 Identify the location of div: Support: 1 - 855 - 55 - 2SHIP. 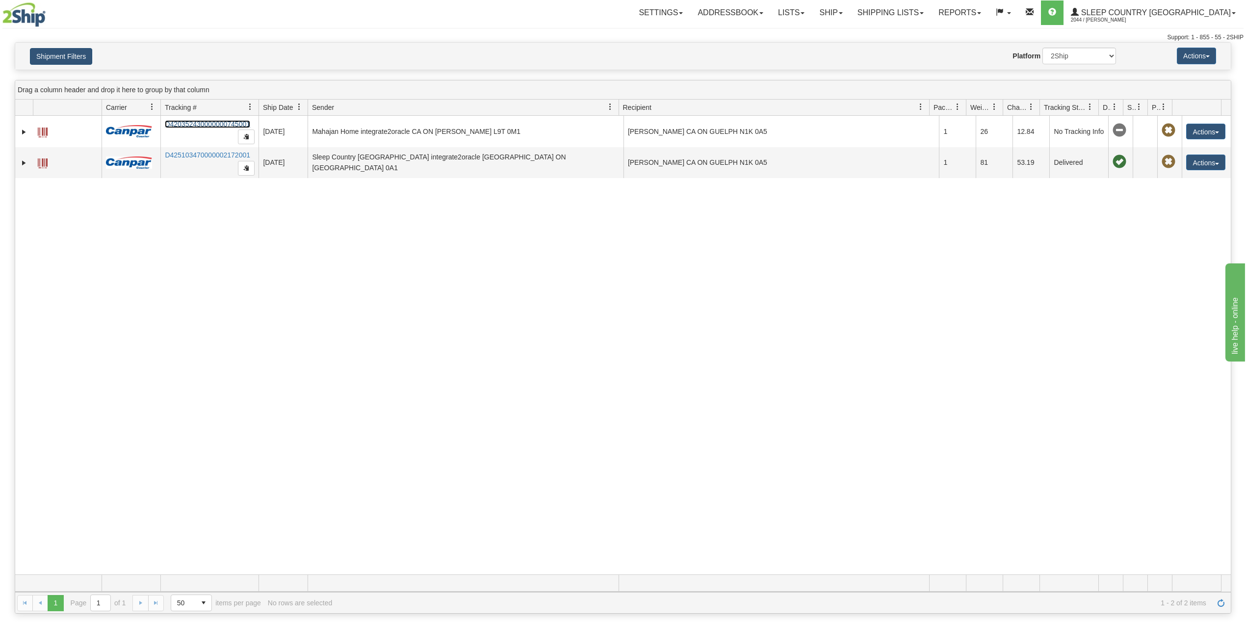
(623, 37).